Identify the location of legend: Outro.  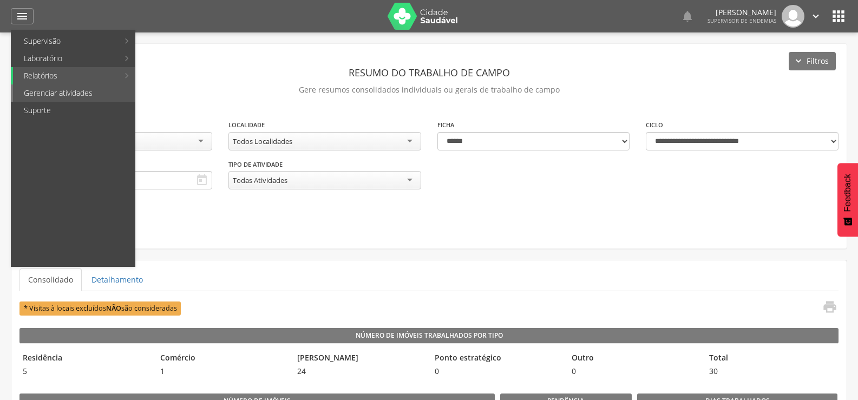
(635, 359).